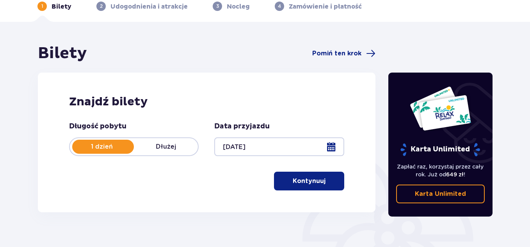 This screenshot has width=530, height=247. Describe the element at coordinates (61, 7) in the screenshot. I see `p: Bilety` at that location.